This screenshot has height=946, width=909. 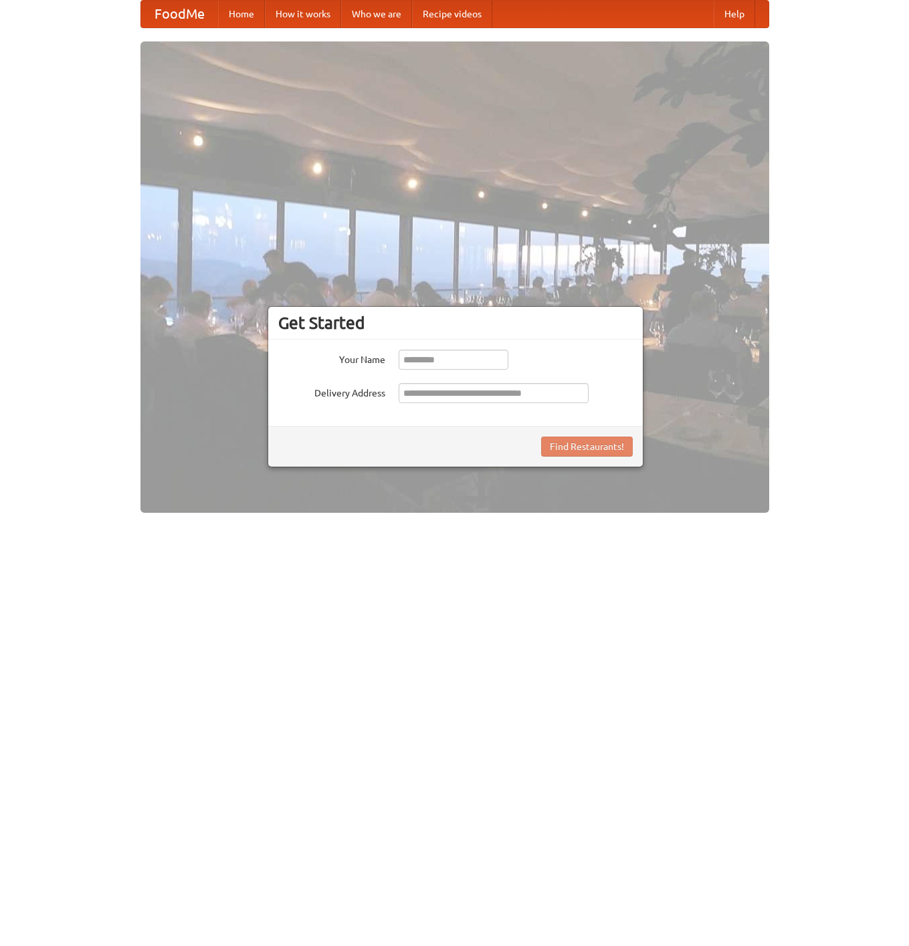 I want to click on a: Help, so click(x=734, y=14).